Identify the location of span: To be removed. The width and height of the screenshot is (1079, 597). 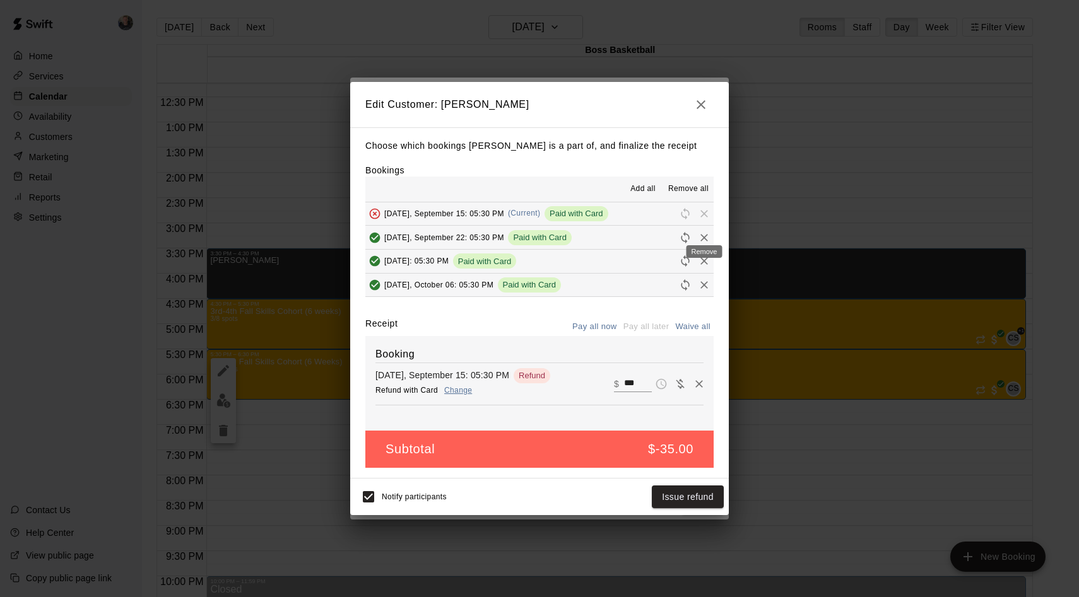
(375, 213).